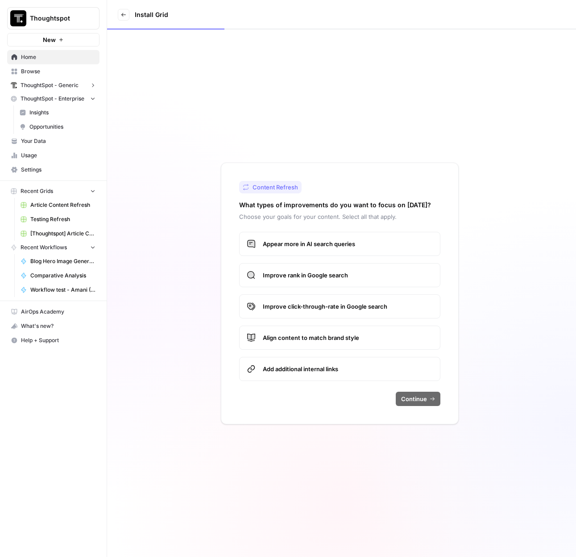 The height and width of the screenshot is (557, 576). Describe the element at coordinates (53, 340) in the screenshot. I see `button: Help + Support` at that location.